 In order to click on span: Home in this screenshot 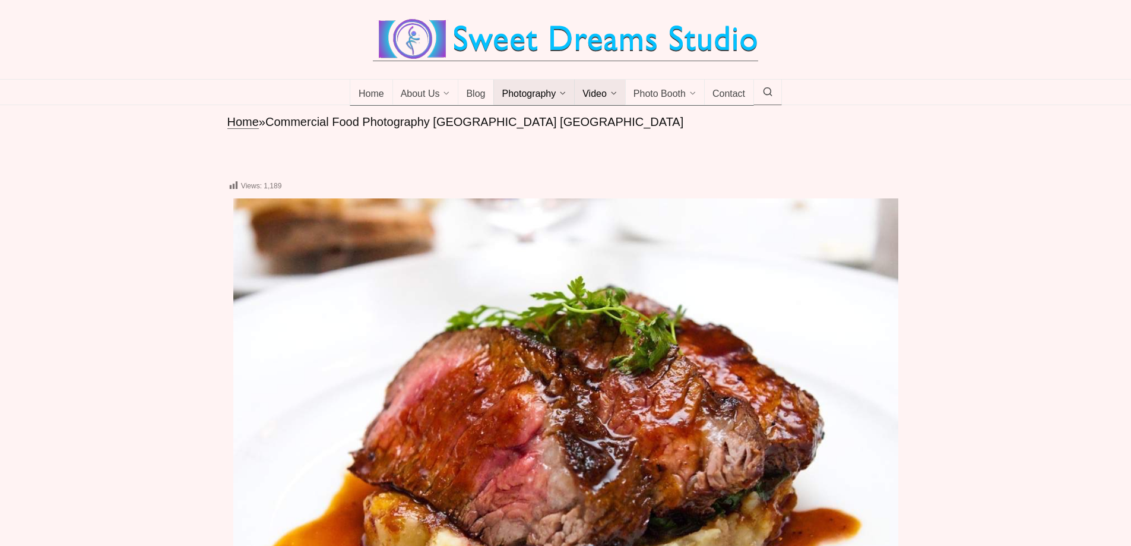, I will do `click(371, 94)`.